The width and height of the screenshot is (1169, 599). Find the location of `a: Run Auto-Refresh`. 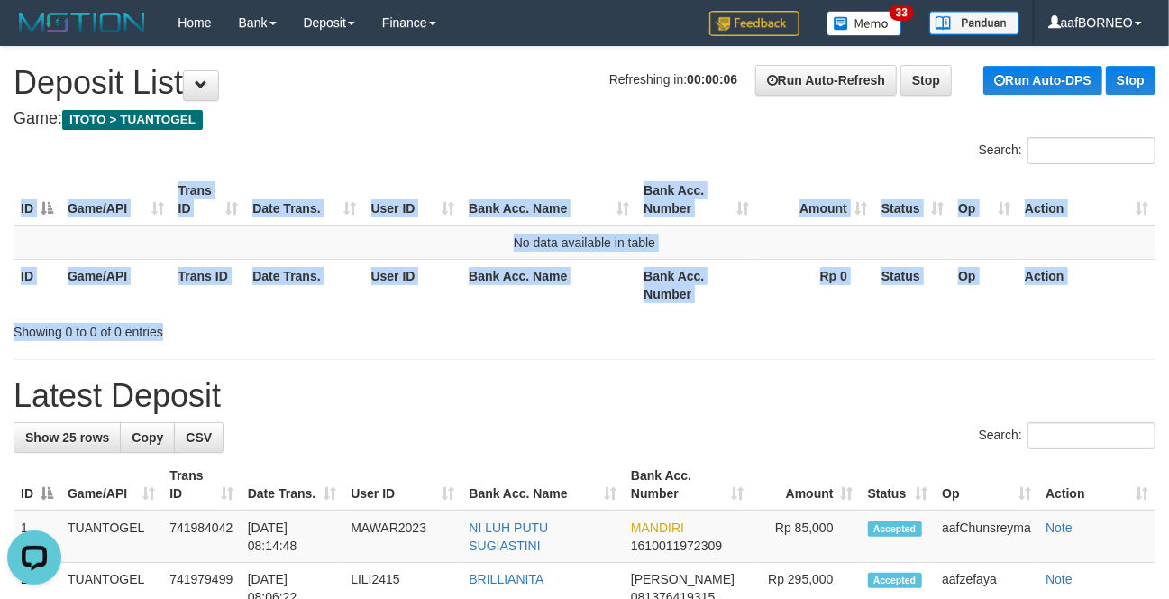

a: Run Auto-Refresh is located at coordinates (826, 80).